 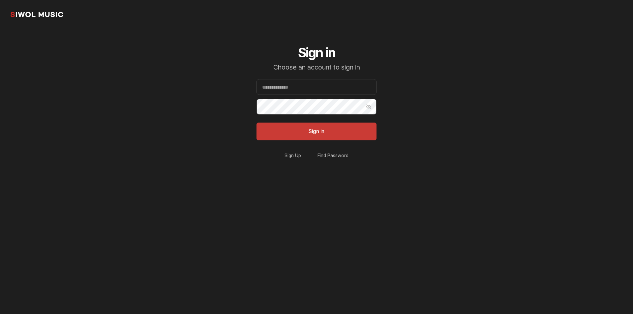 What do you see at coordinates (316, 53) in the screenshot?
I see `h2: Sign in` at bounding box center [316, 53].